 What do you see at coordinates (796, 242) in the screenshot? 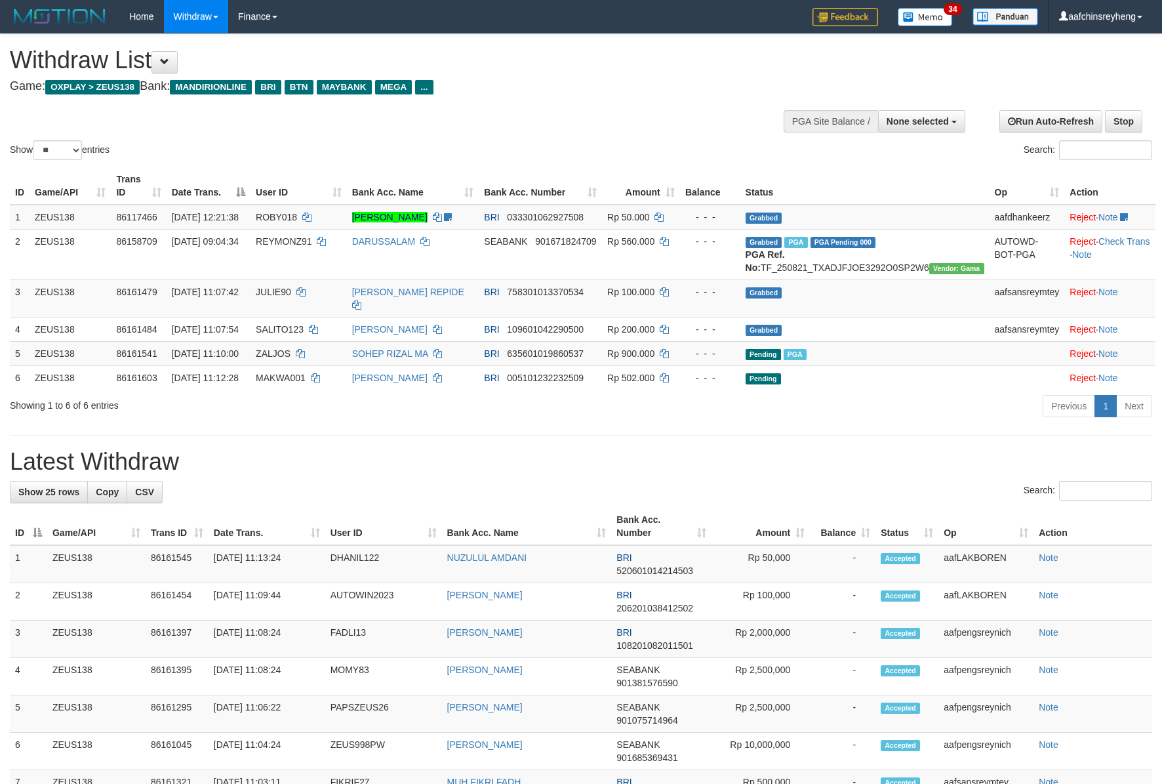
I see `span: Marked by aafpengsreynich` at bounding box center [796, 242].